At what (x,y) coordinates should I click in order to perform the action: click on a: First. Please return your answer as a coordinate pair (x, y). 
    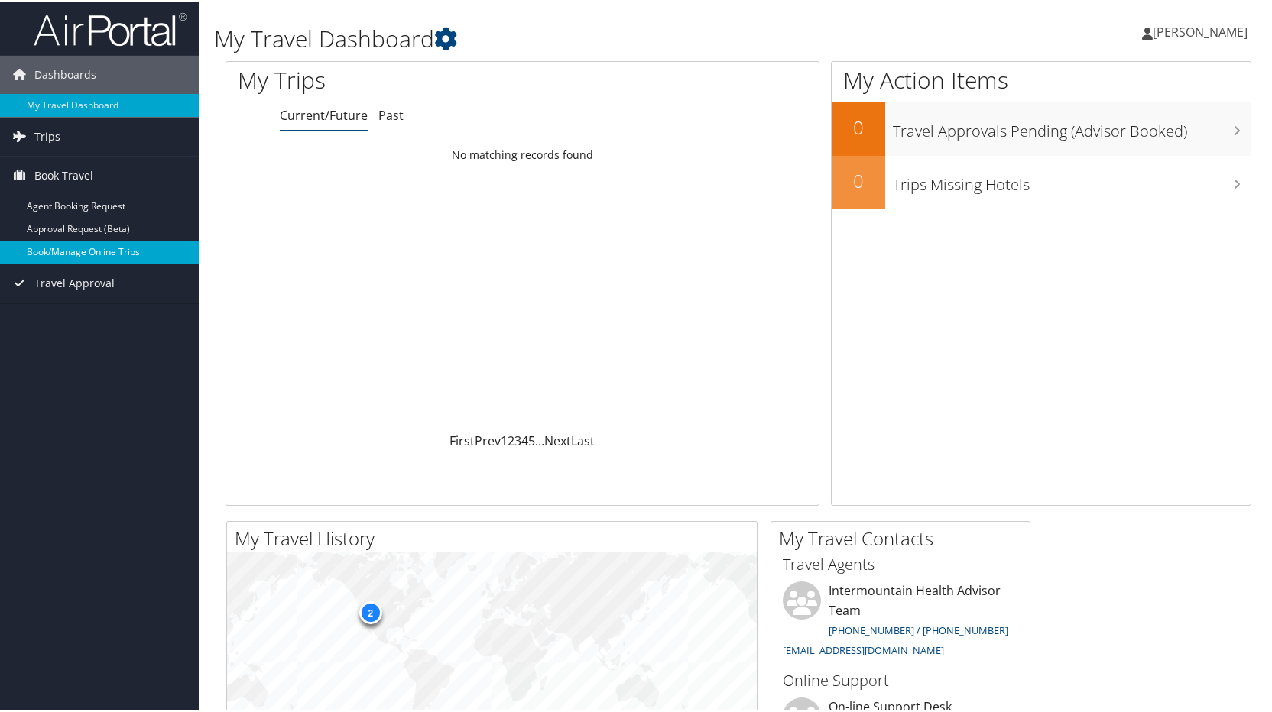
    Looking at the image, I should click on (462, 440).